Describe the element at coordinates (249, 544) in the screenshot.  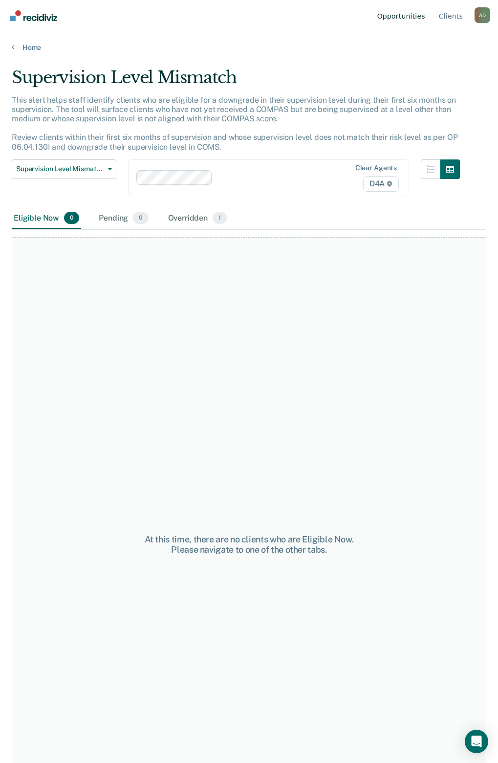
I see `div: At this time, there are no clients who are Eligible Now. Please navigate to one of the other tabs.` at that location.